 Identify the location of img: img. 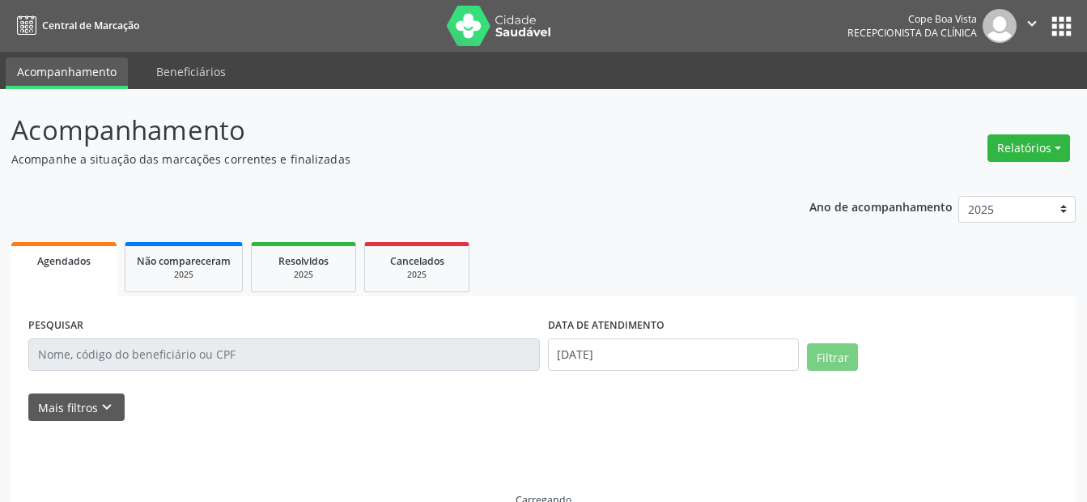
(1000, 26).